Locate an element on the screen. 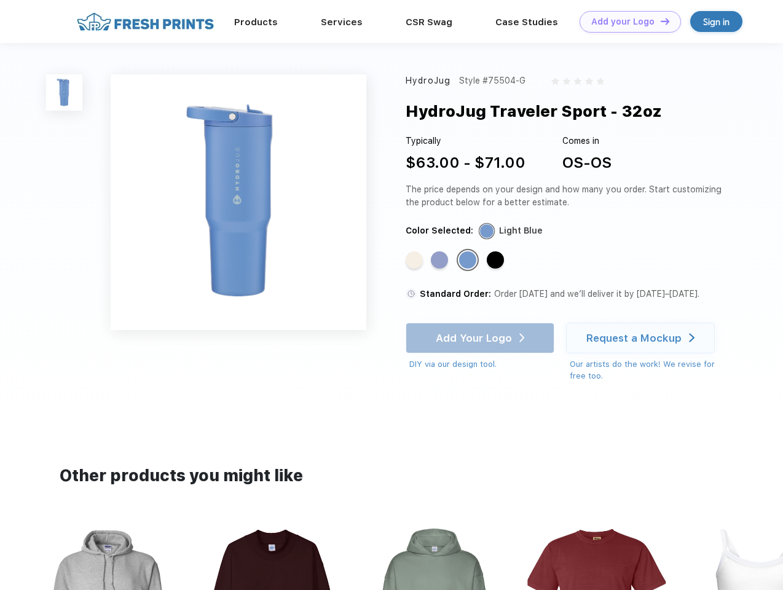 The height and width of the screenshot is (590, 783). div: Cream is located at coordinates (414, 260).